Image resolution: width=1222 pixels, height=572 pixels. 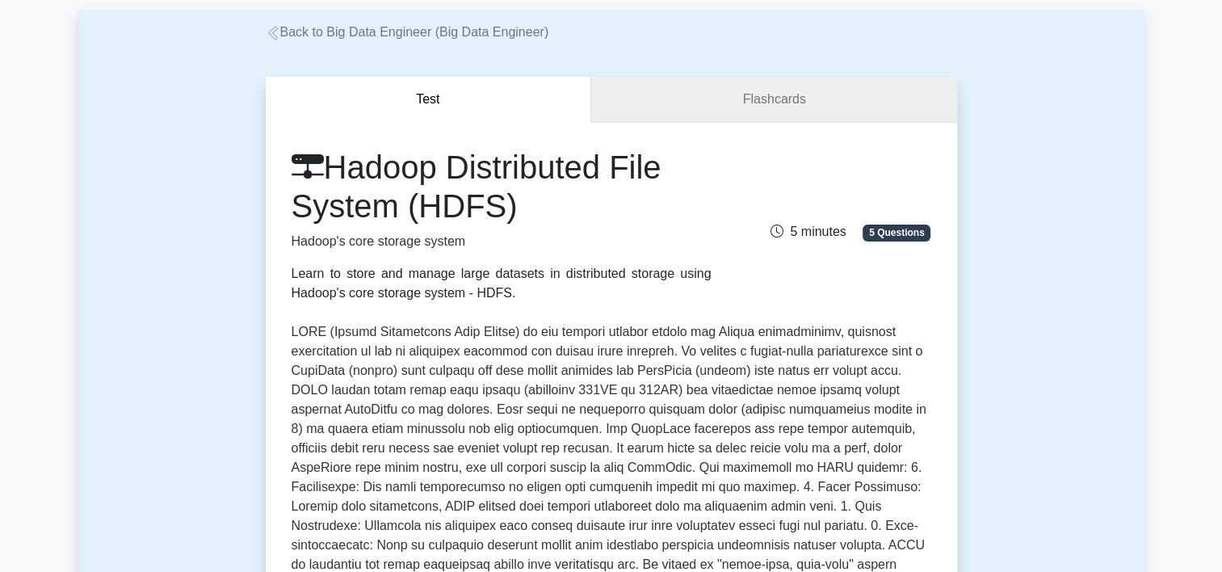 I want to click on a: Back to Big Data Engineer (Big Data Engineer), so click(x=407, y=31).